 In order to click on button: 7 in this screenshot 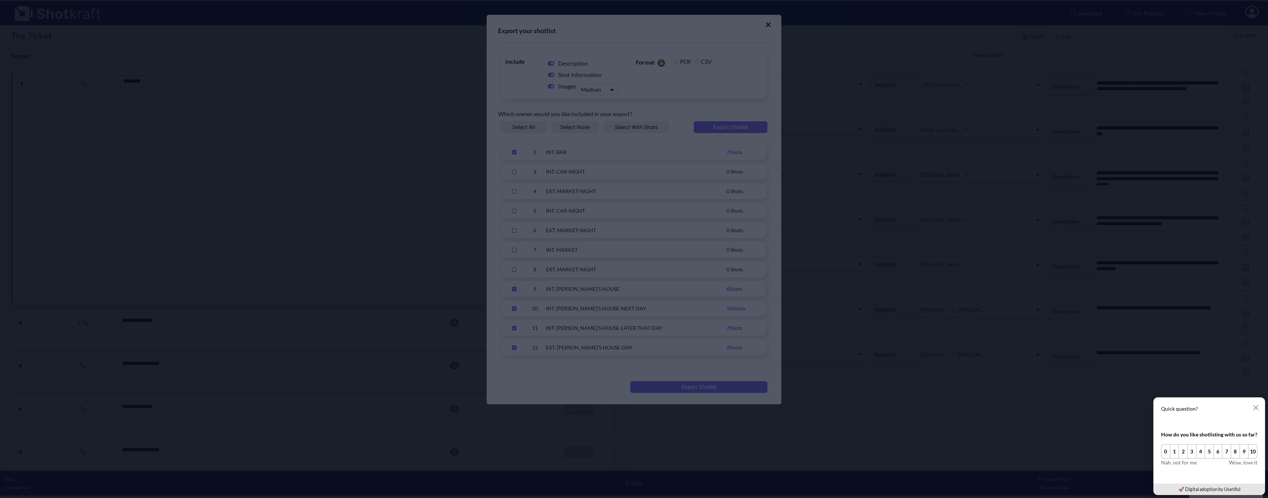, I will do `click(1226, 451)`.